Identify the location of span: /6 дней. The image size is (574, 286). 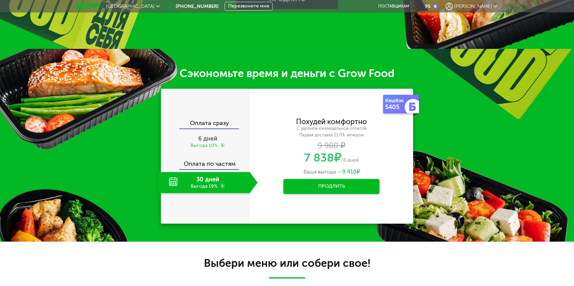
(350, 160).